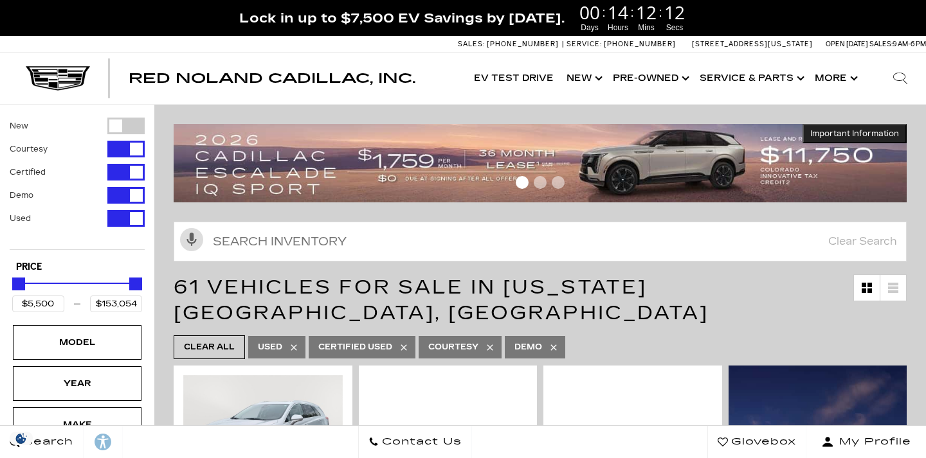 The width and height of the screenshot is (926, 458). I want to click on input: Maximum, so click(116, 304).